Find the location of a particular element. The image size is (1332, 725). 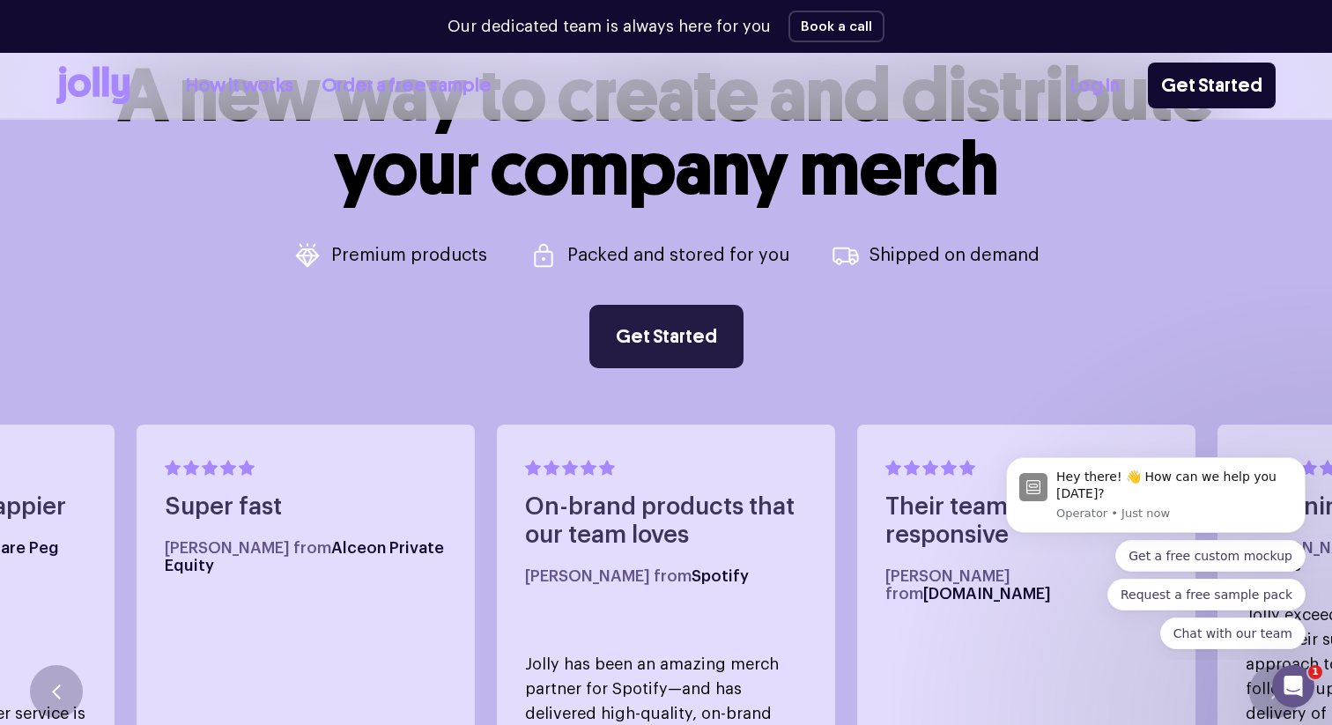

a: How it works is located at coordinates (240, 85).